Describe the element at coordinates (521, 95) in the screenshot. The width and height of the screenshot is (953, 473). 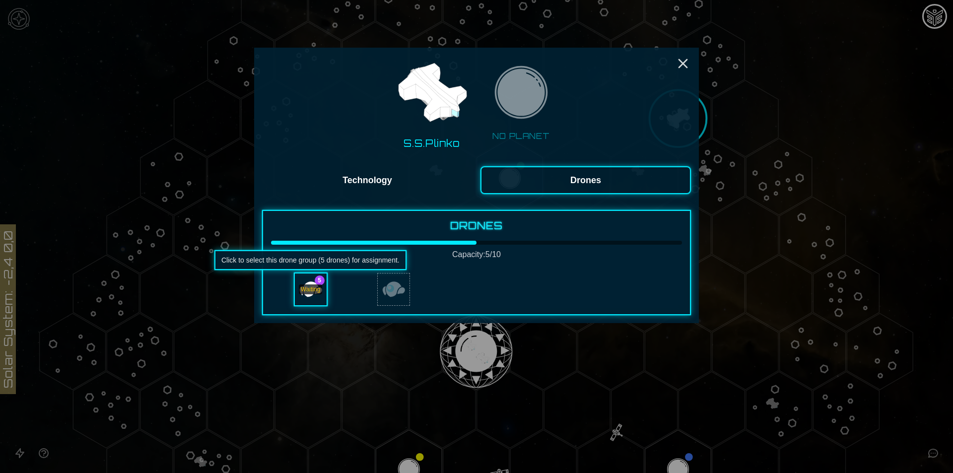
I see `img: Planet` at that location.